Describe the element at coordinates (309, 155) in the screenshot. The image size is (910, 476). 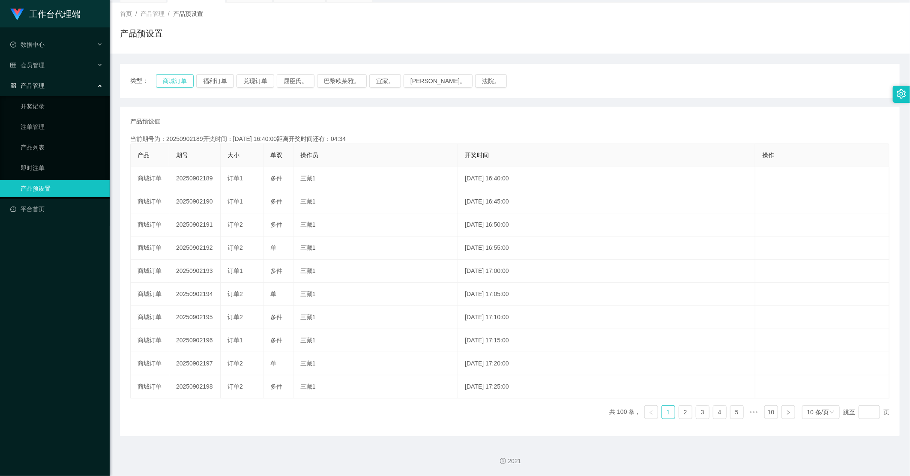
I see `span: 操作员` at that location.